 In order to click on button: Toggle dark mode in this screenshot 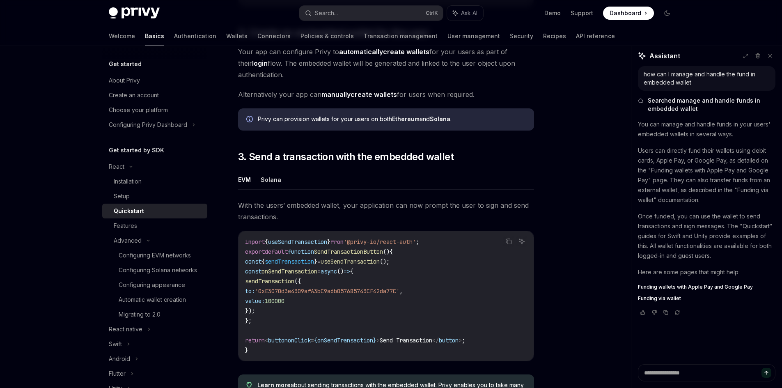, I will do `click(667, 13)`.